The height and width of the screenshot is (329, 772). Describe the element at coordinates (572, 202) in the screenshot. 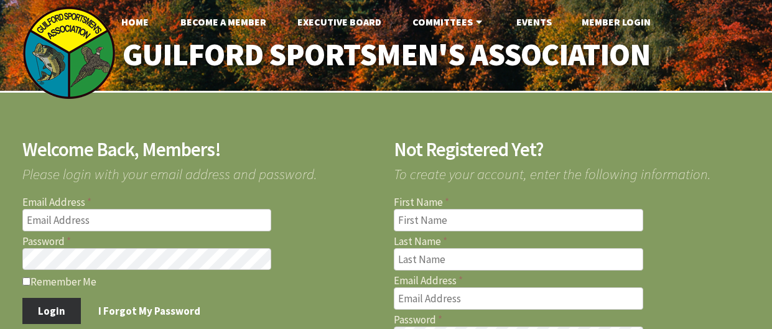

I see `label: First Name` at that location.